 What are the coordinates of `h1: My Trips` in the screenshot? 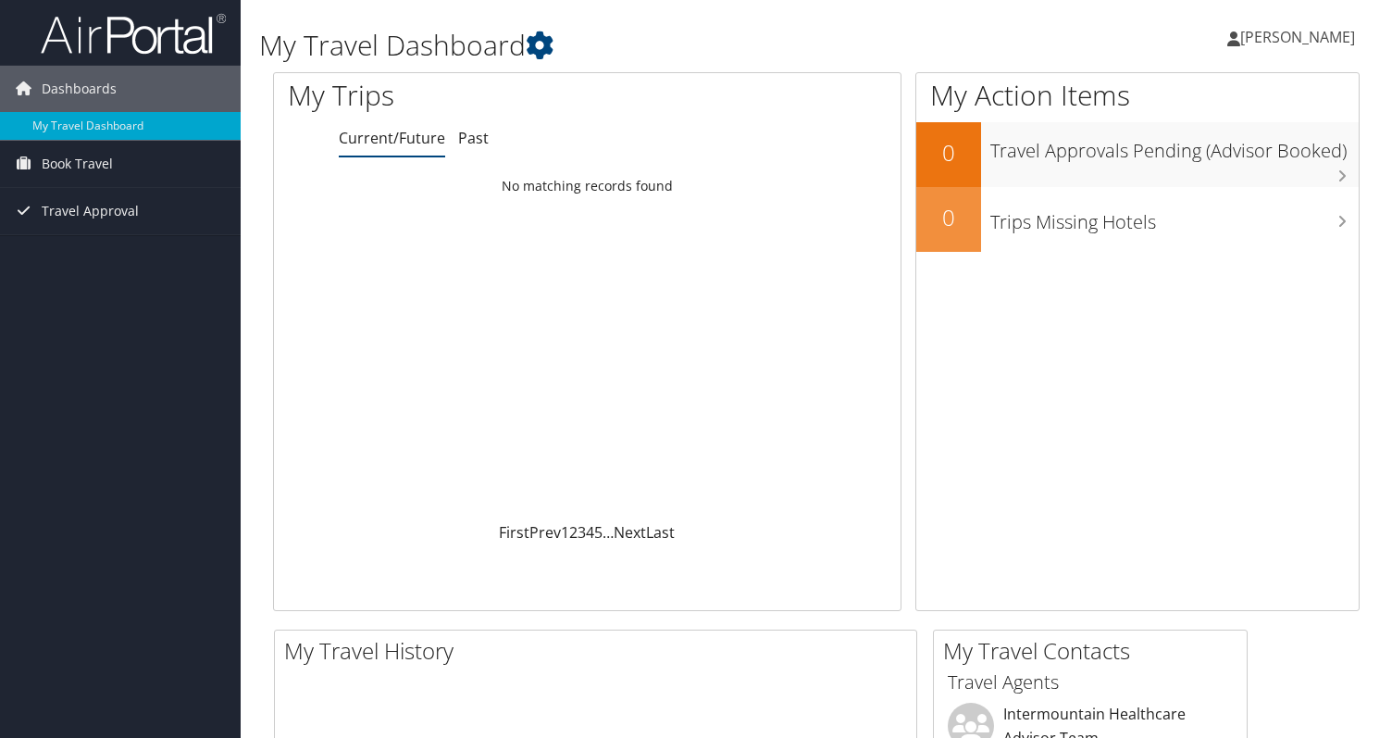 It's located at (456, 95).